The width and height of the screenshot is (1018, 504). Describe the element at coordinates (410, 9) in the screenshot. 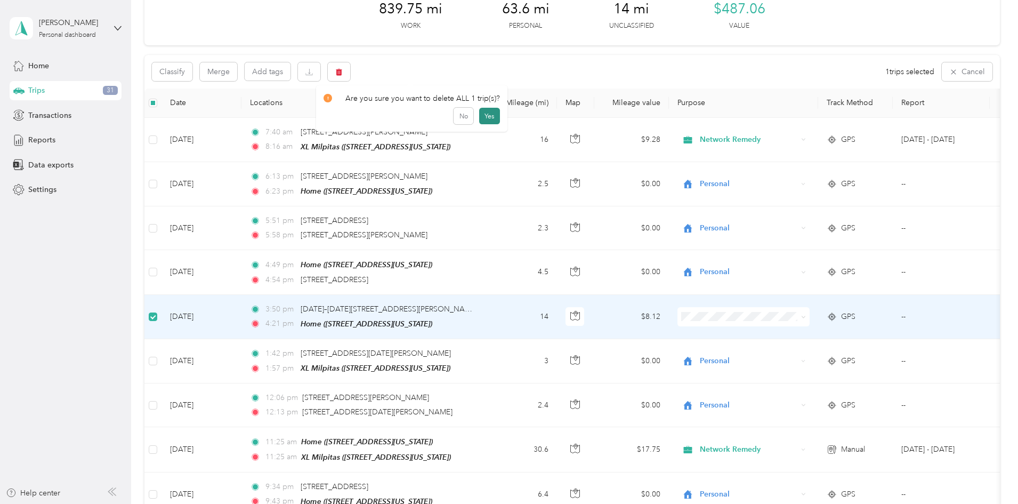

I see `span: 839.75 mi` at that location.